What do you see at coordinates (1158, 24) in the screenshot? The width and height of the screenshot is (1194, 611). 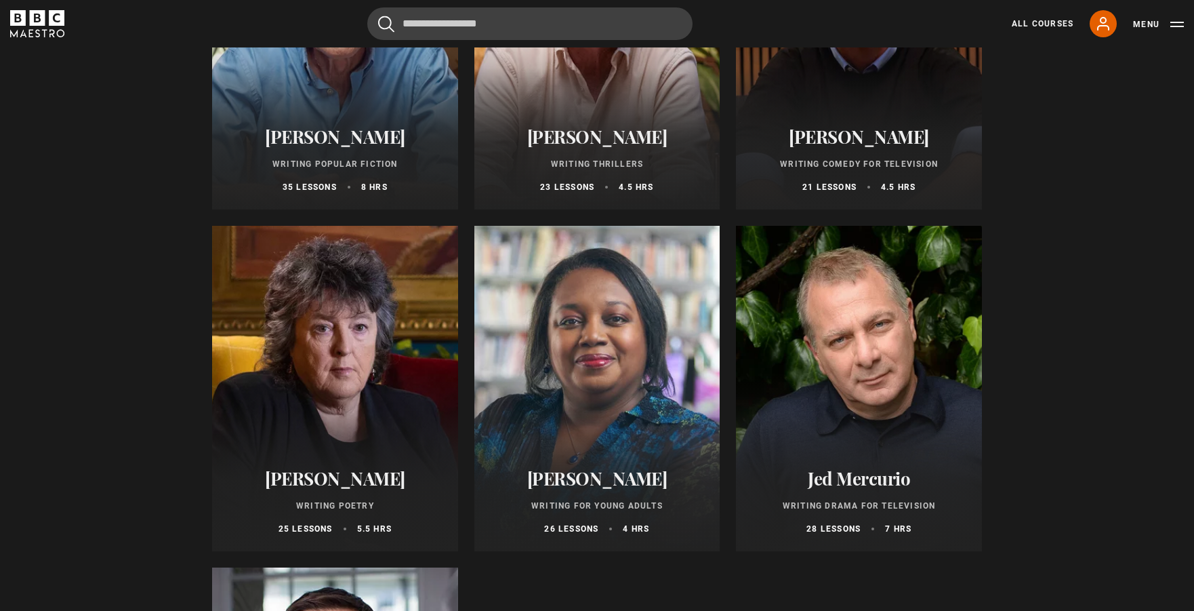 I see `button: Toggle navigation` at bounding box center [1158, 24].